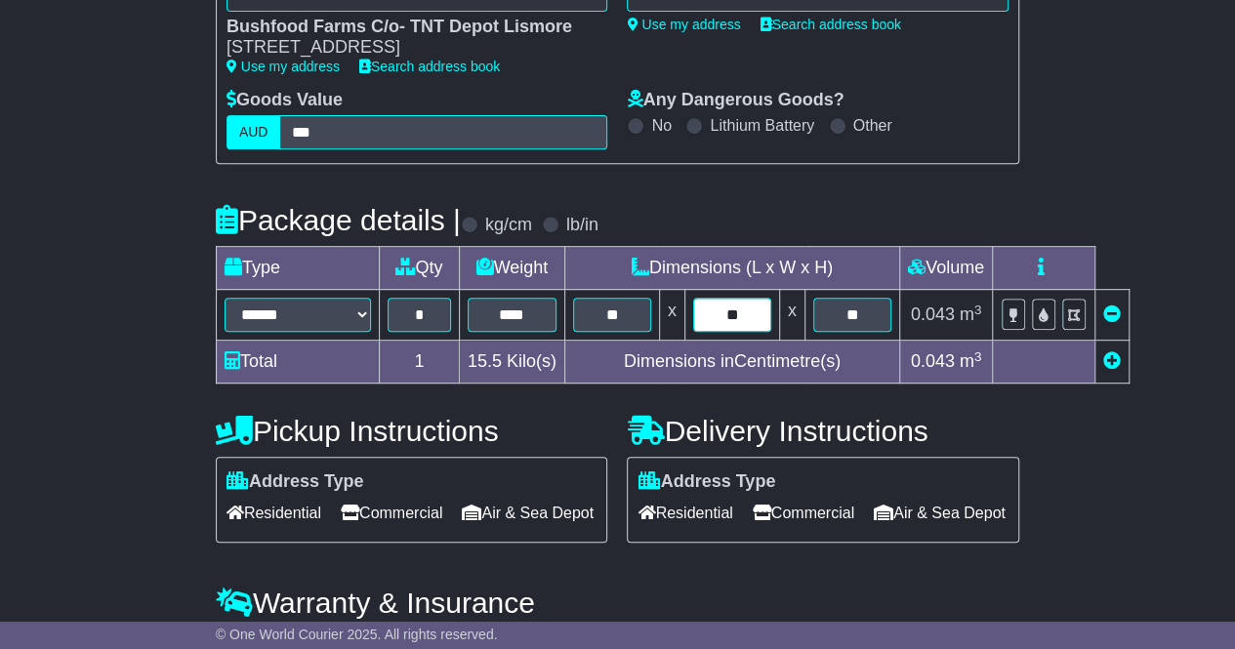  I want to click on h4: Package details |, so click(338, 220).